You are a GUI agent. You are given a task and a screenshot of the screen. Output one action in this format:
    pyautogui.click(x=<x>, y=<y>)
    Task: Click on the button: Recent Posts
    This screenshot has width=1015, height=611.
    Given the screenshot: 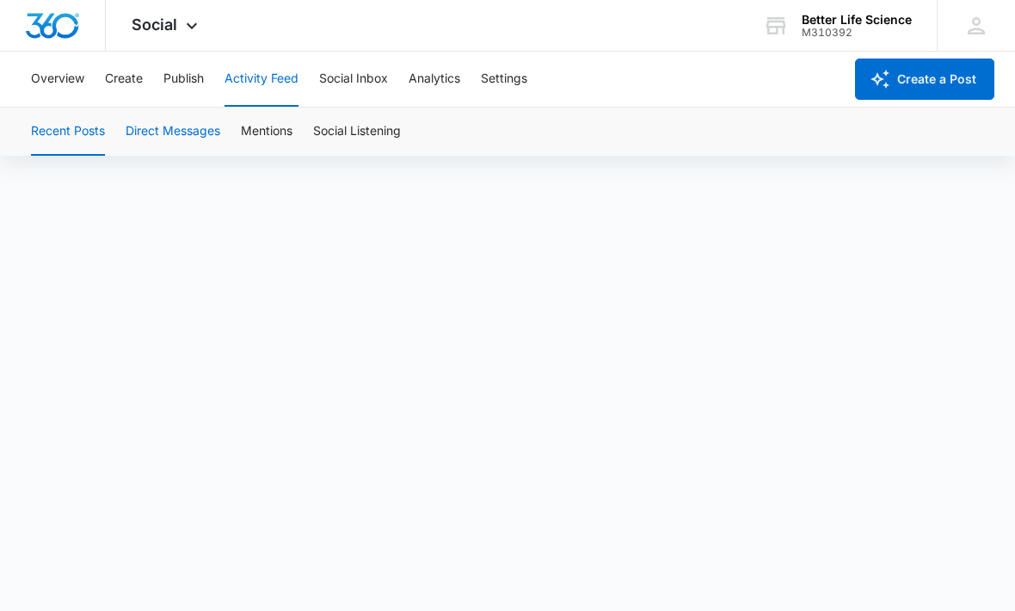 What is the action you would take?
    pyautogui.click(x=68, y=132)
    